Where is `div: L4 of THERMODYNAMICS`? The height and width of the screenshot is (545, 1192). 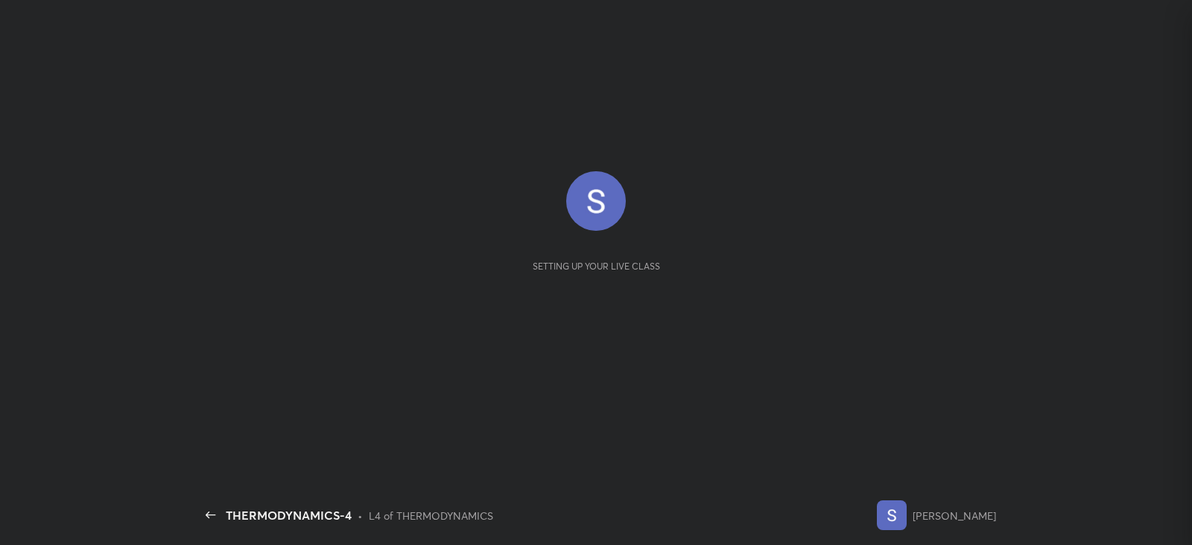
div: L4 of THERMODYNAMICS is located at coordinates (431, 515).